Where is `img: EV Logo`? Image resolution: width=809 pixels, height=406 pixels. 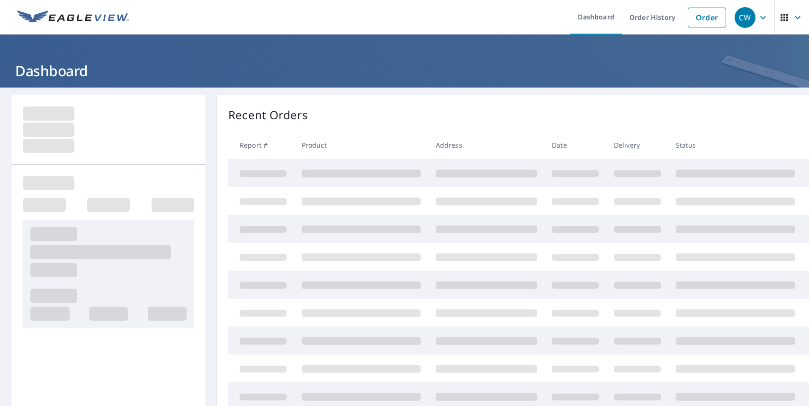
img: EV Logo is located at coordinates (73, 18).